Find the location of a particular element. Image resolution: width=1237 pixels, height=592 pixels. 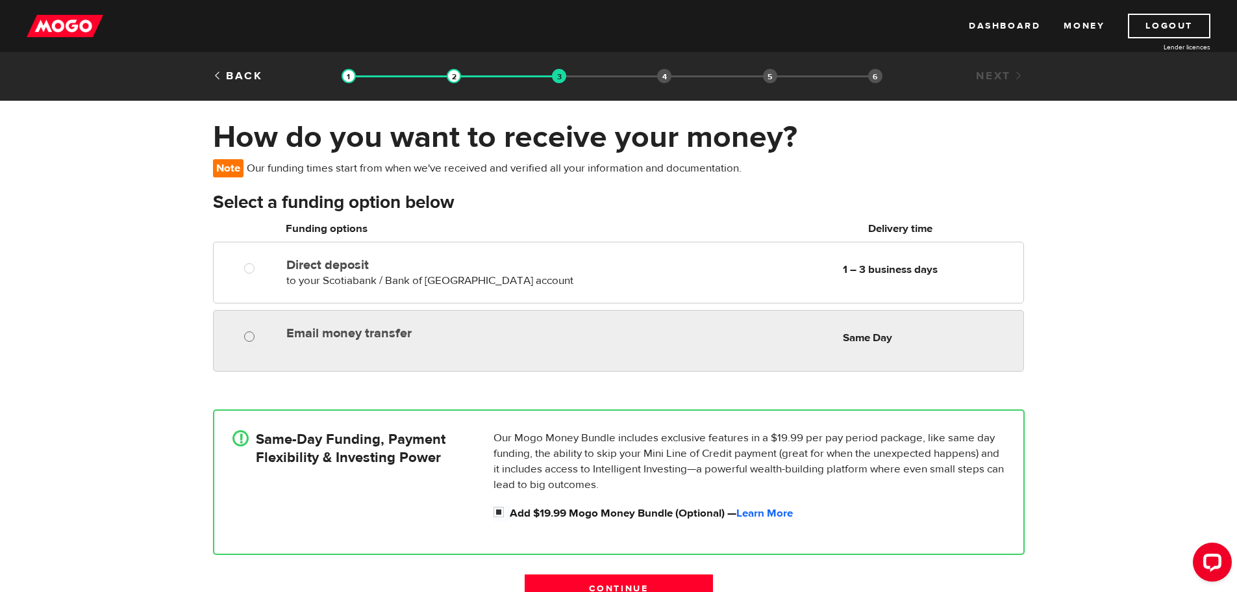

p: Our Mogo Money Bundle includes exclusive features in a $19.99 per pay period package, like same d... is located at coordinates (749, 461).